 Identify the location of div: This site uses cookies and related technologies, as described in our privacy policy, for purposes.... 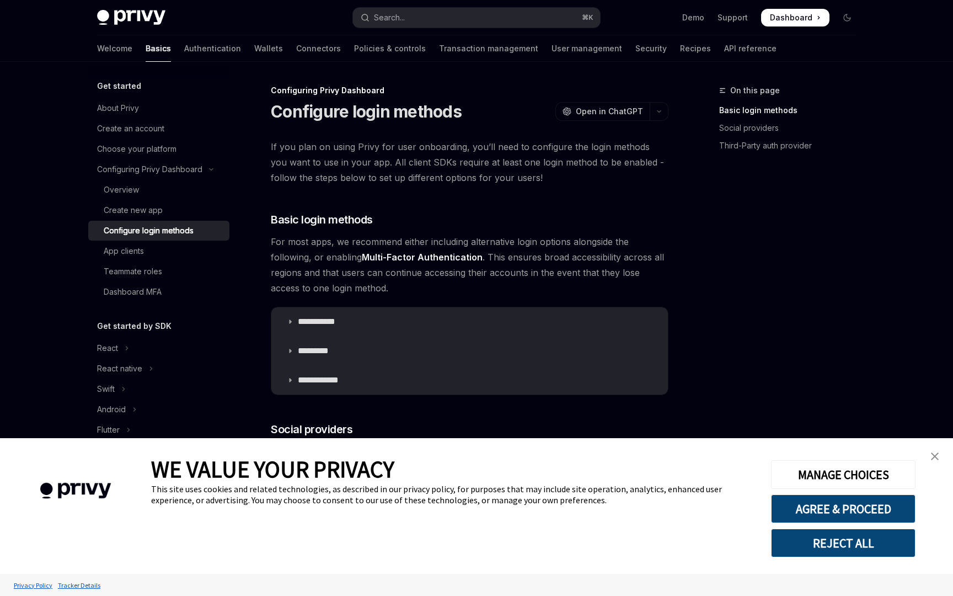
(453, 494).